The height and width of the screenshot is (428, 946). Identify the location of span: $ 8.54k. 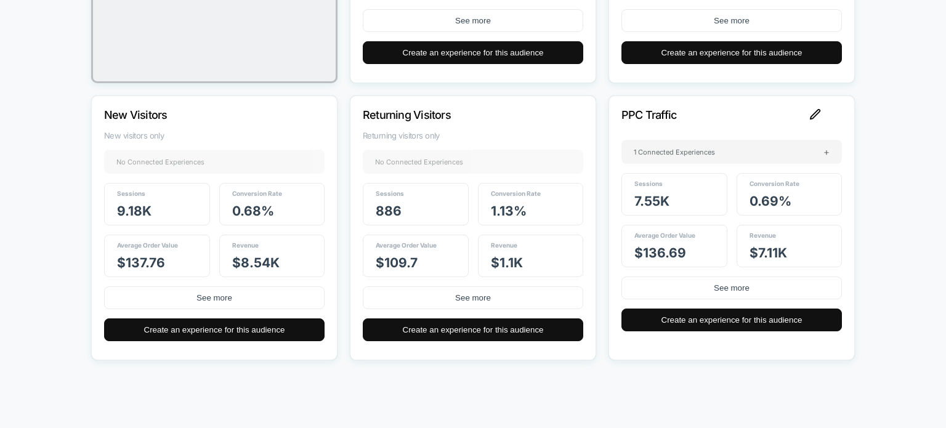
(255, 262).